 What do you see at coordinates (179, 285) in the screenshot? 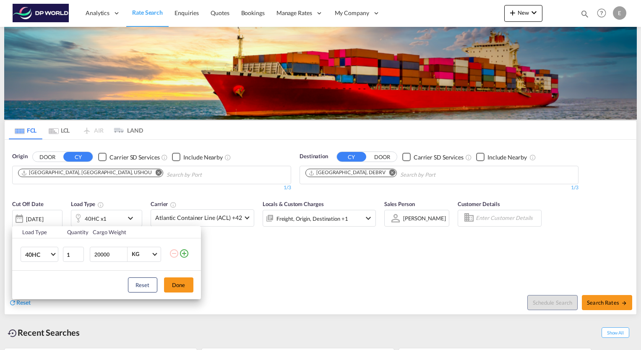
I see `button: Done` at bounding box center [179, 285].